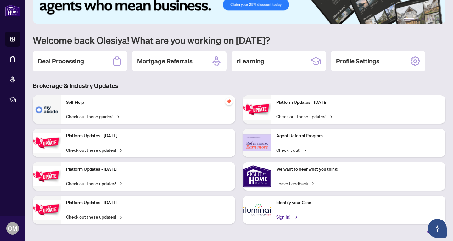  What do you see at coordinates (418, 19) in the screenshot?
I see `button: 2` at bounding box center [418, 19].